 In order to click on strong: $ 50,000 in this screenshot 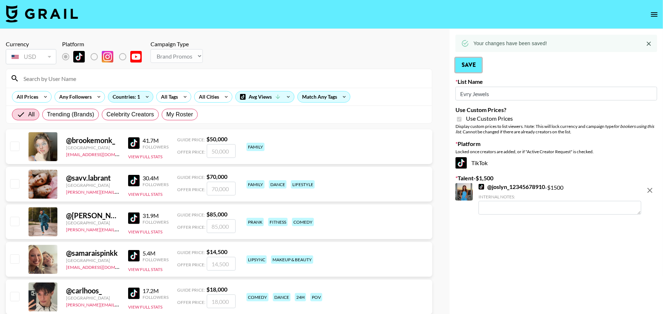, I will do `click(217, 139)`.